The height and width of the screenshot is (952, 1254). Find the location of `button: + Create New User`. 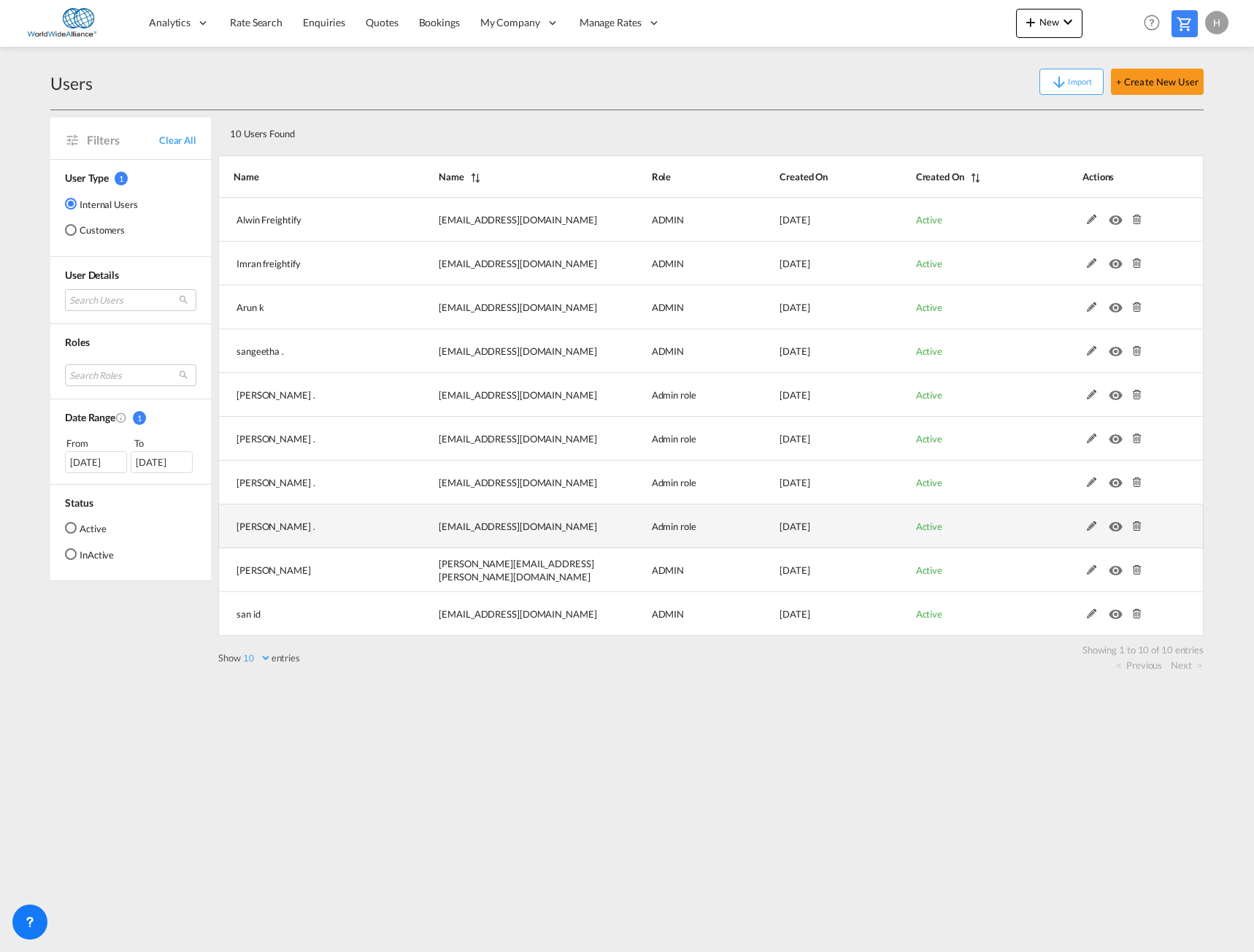

button: + Create New User is located at coordinates (1157, 81).